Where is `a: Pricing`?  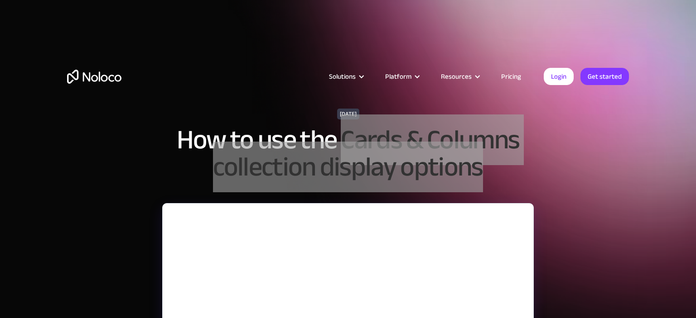 a: Pricing is located at coordinates (511, 77).